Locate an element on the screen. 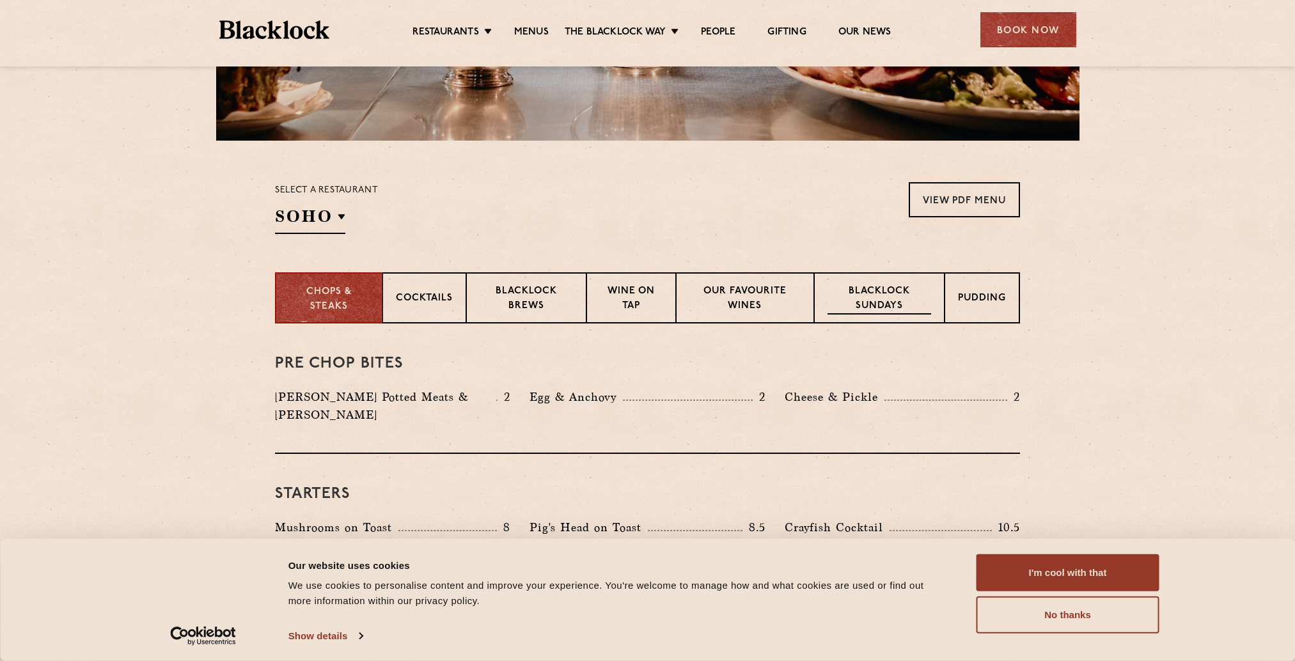 The image size is (1295, 661). h3: Pre Chop Bites is located at coordinates (647, 364).